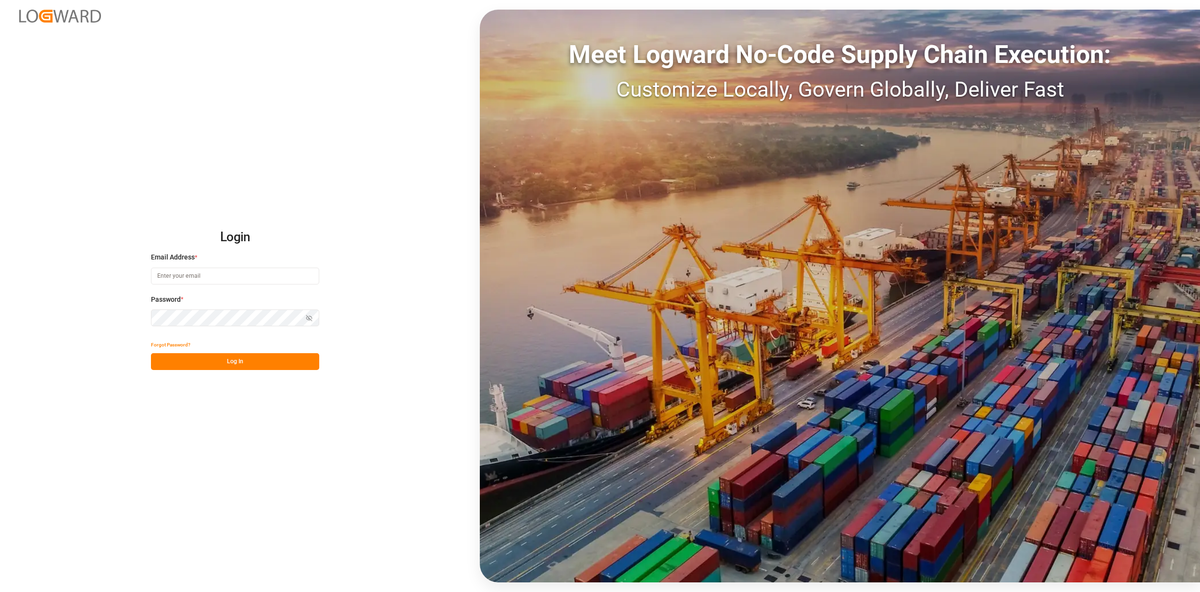 This screenshot has width=1200, height=592. Describe the element at coordinates (171, 345) in the screenshot. I see `button: Forgot Password?` at that location.